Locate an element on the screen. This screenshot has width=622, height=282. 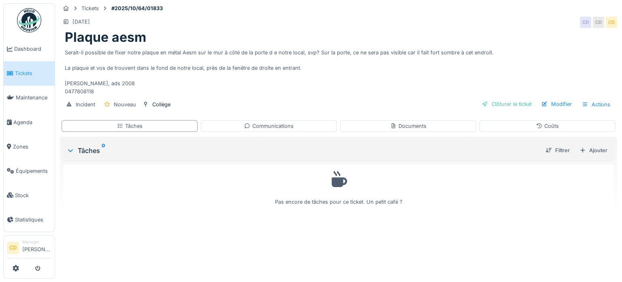
a: Zones is located at coordinates (29, 146).